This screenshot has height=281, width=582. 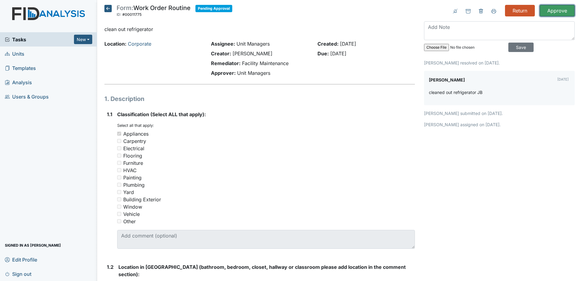 What do you see at coordinates (83, 39) in the screenshot?
I see `button: New` at bounding box center [83, 39].